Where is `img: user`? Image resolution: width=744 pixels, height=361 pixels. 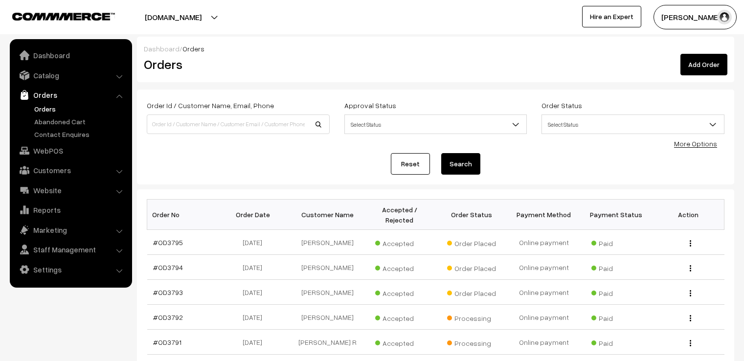 img: user is located at coordinates (725, 17).